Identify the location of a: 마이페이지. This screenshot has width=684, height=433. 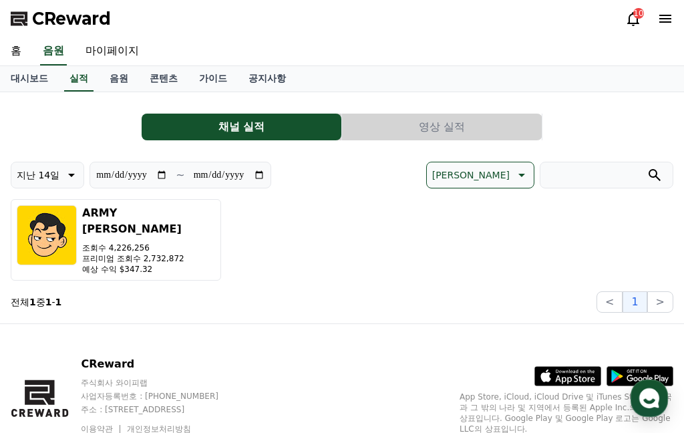
(112, 51).